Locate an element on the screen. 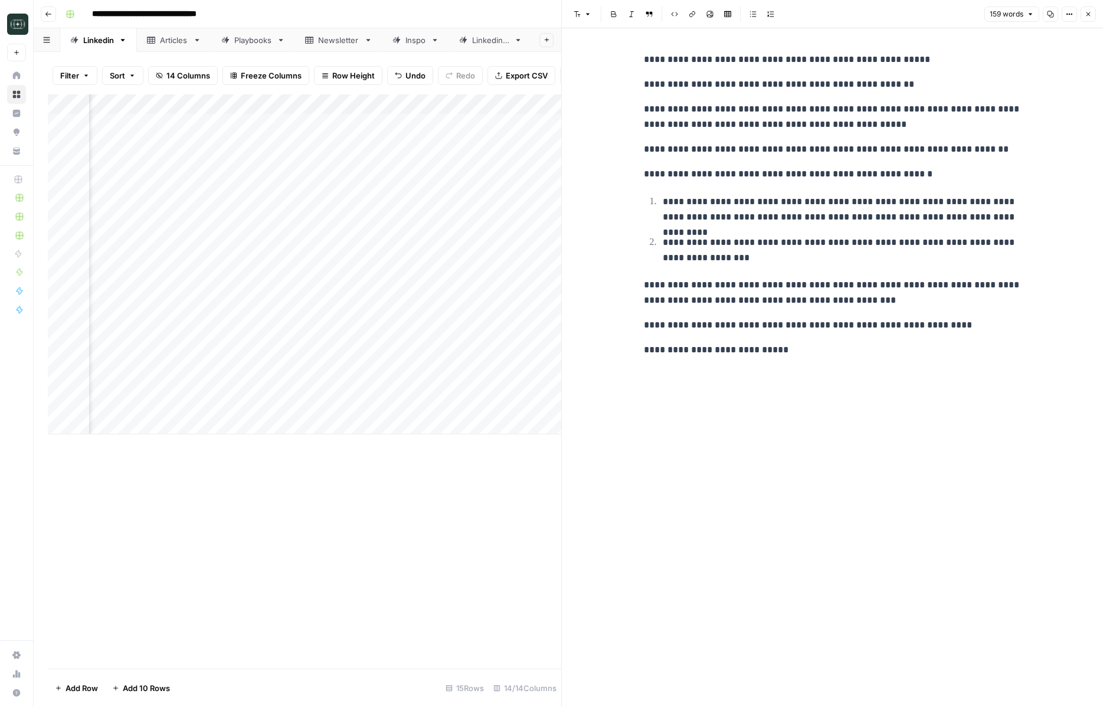  button: Filter is located at coordinates (75, 76).